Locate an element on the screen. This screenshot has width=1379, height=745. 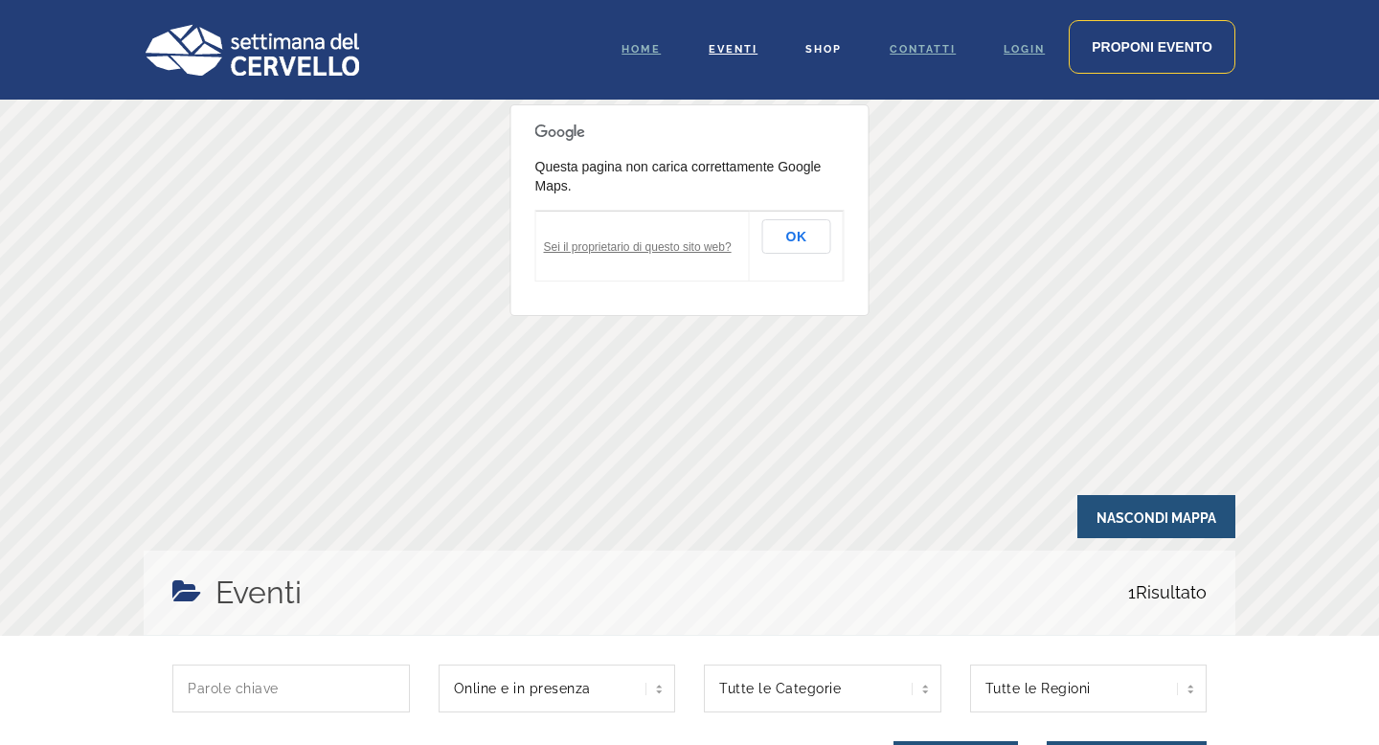
span: Questa pagina non carica correttamente Google Maps. is located at coordinates (678, 176).